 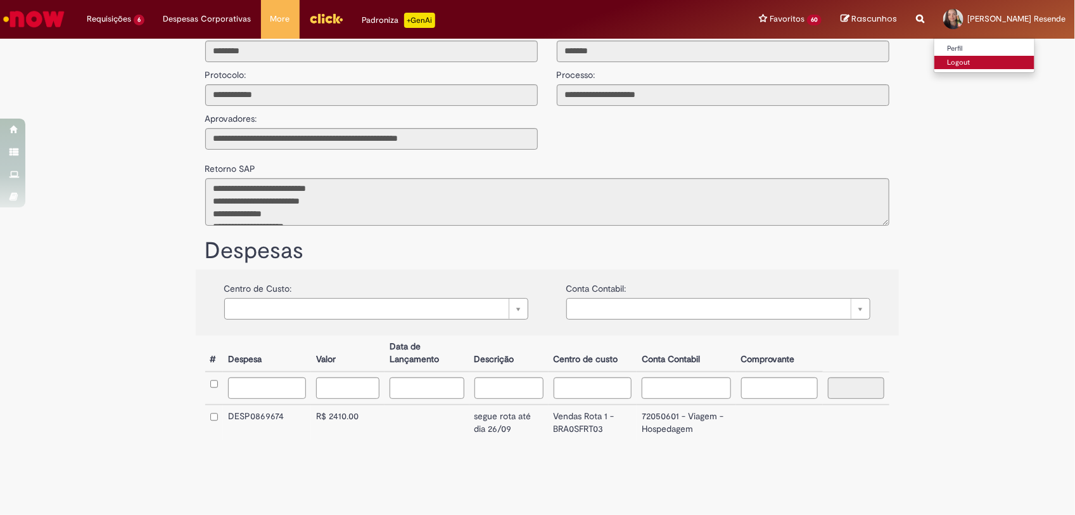 What do you see at coordinates (267, 422) in the screenshot?
I see `td: DESP0869674` at bounding box center [267, 422].